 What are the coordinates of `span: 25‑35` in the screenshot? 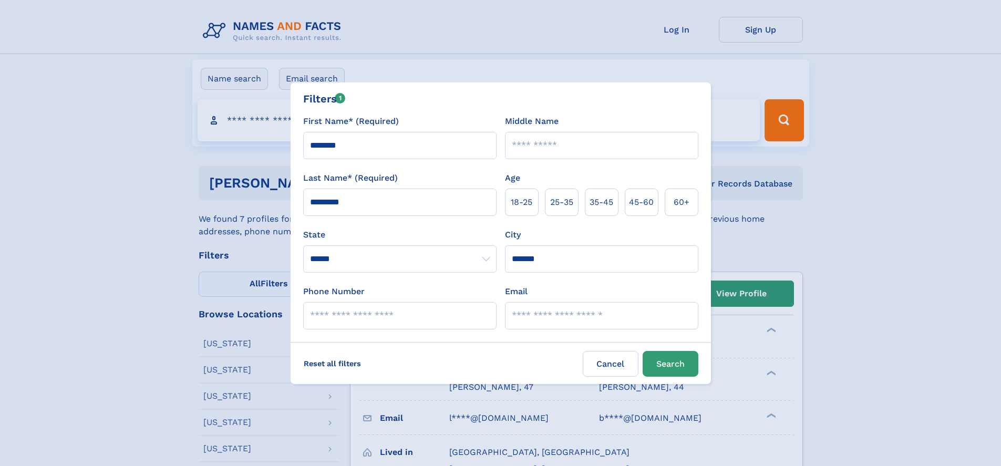 It's located at (562, 202).